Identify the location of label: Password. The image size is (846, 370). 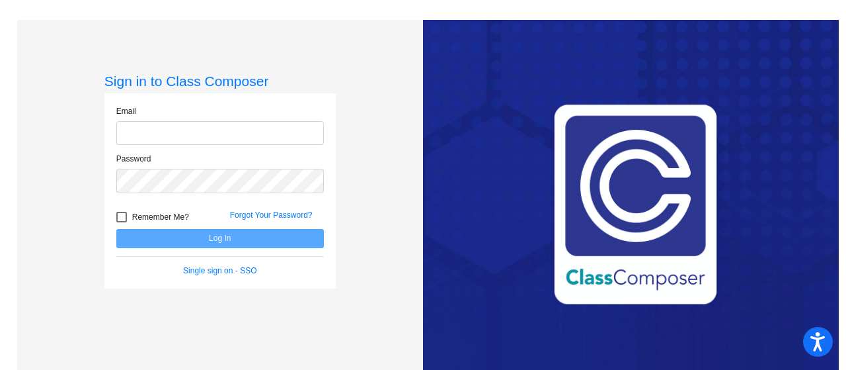
(134, 159).